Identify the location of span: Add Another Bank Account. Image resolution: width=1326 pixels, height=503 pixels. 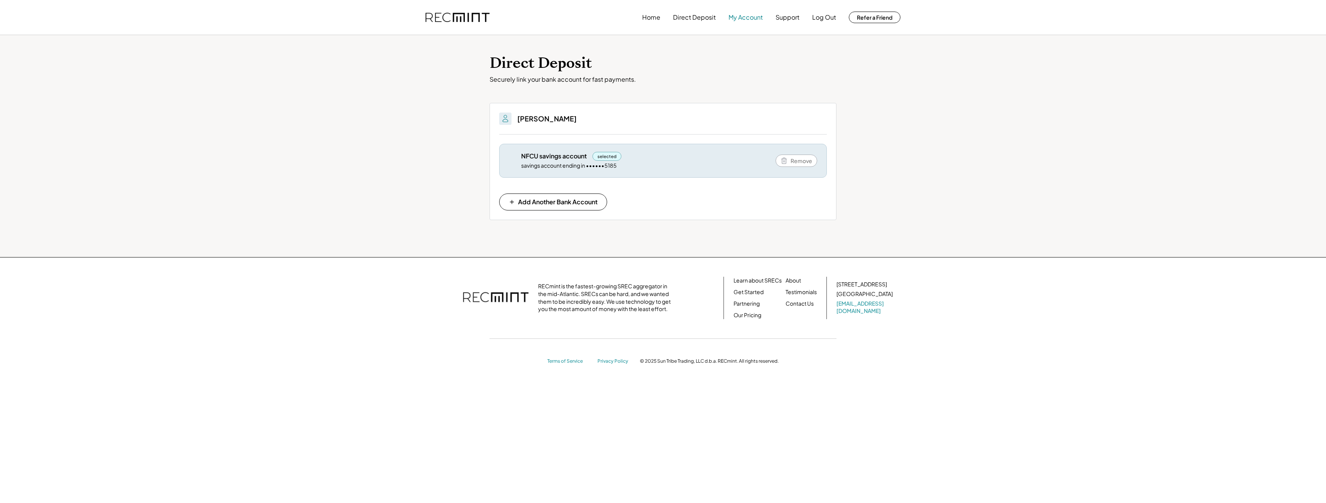
(558, 202).